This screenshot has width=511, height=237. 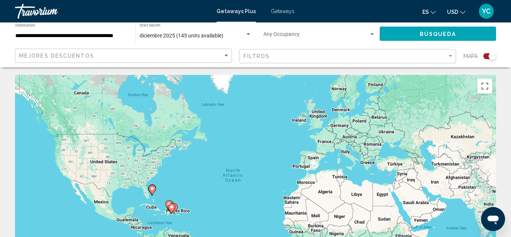 What do you see at coordinates (485, 86) in the screenshot?
I see `button: Toggle fullscreen view` at bounding box center [485, 86].